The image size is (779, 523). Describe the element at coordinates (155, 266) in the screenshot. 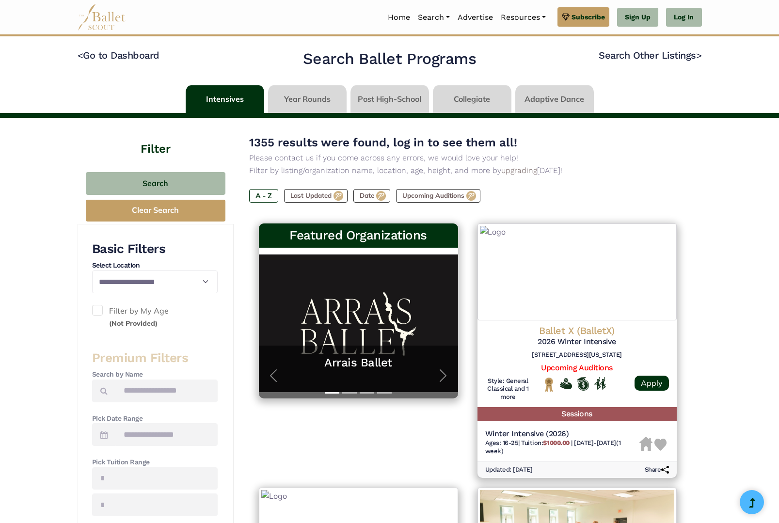

I see `h4: Select Location` at that location.